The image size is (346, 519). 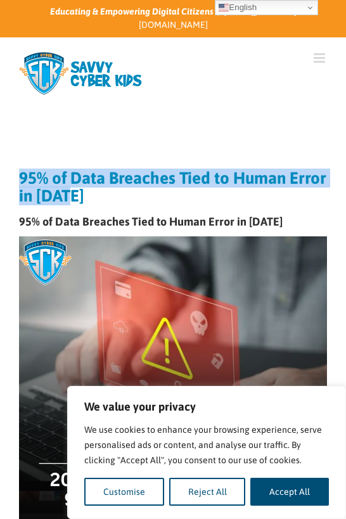 What do you see at coordinates (320, 58) in the screenshot?
I see `a: Toggle mobile menu` at bounding box center [320, 58].